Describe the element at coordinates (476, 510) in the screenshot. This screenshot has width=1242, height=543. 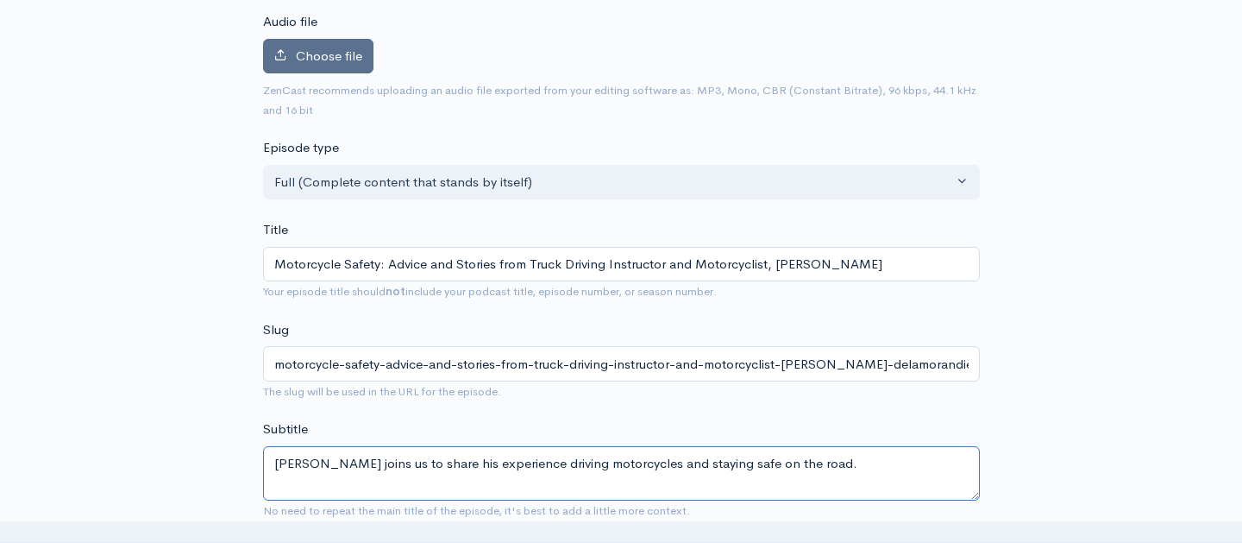
I see `small: No need to repeat the main title of the episode, it's best to add a little more context.` at that location.